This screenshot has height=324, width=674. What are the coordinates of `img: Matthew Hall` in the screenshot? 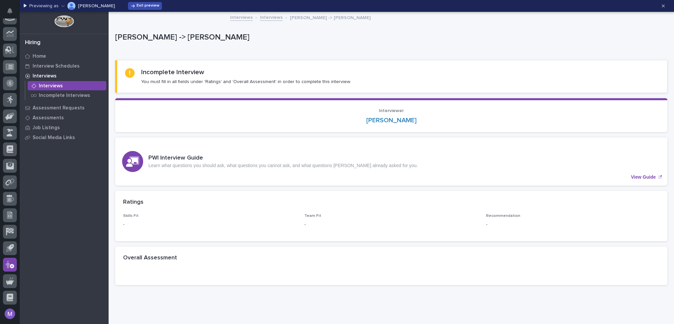 It's located at (12, 129).